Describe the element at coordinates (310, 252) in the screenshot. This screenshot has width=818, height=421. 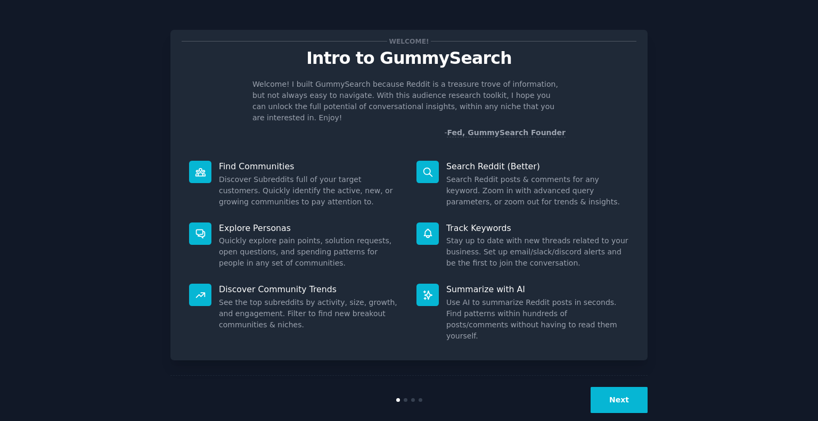
I see `dd: Quickly explore pain points, solution requests, open questions, and spending patterns for people ...` at that location.